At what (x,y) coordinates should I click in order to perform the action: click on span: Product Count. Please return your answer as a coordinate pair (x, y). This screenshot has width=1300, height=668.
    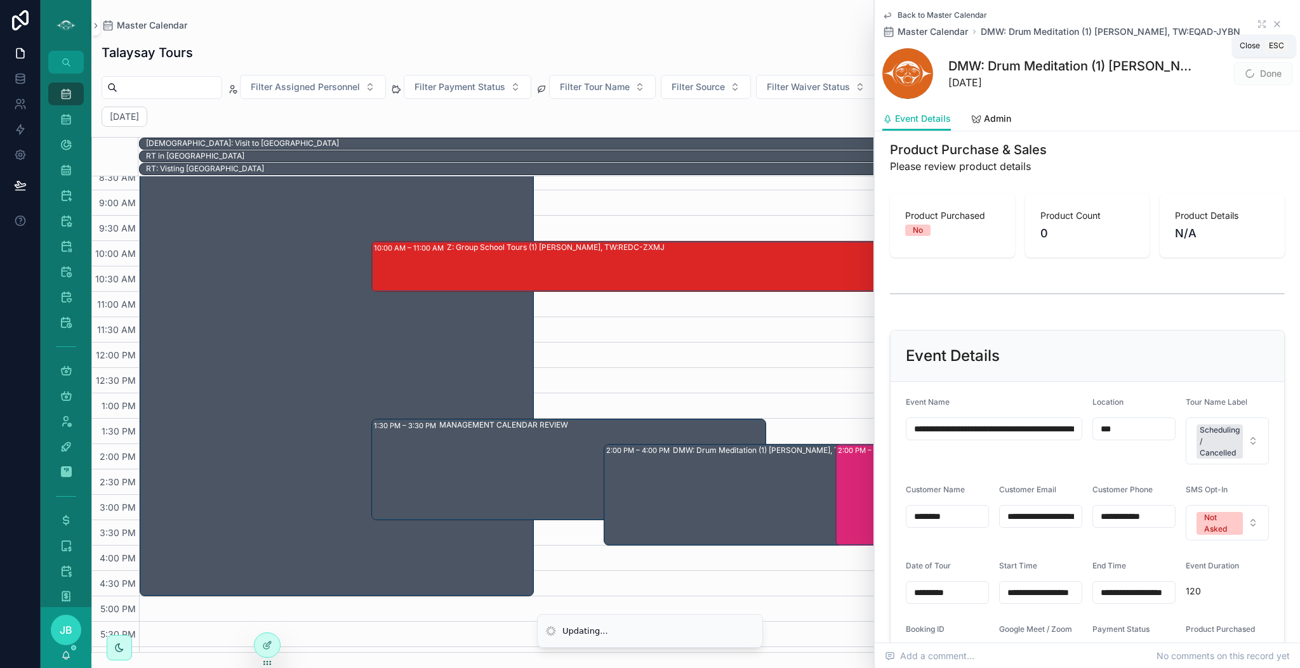
    Looking at the image, I should click on (1087, 216).